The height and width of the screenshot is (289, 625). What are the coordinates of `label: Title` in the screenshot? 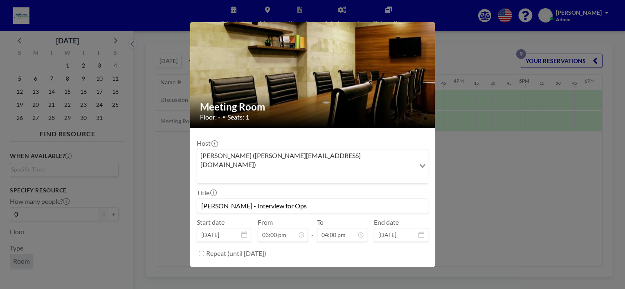 It's located at (206, 193).